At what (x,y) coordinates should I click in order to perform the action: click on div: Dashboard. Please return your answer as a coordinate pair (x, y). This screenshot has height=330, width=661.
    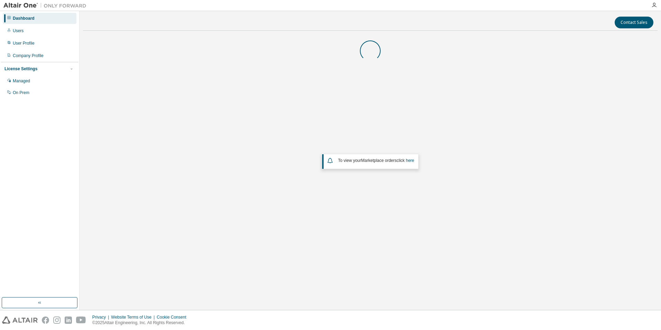
    Looking at the image, I should click on (24, 18).